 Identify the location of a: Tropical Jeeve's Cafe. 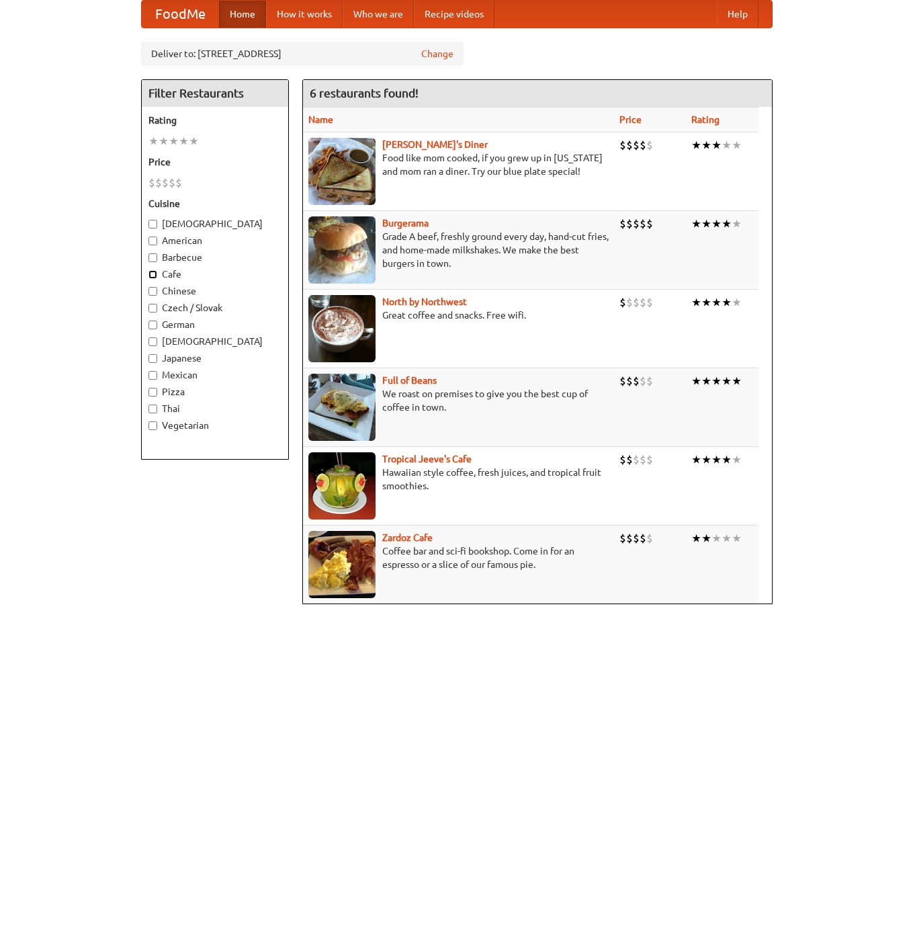
(427, 459).